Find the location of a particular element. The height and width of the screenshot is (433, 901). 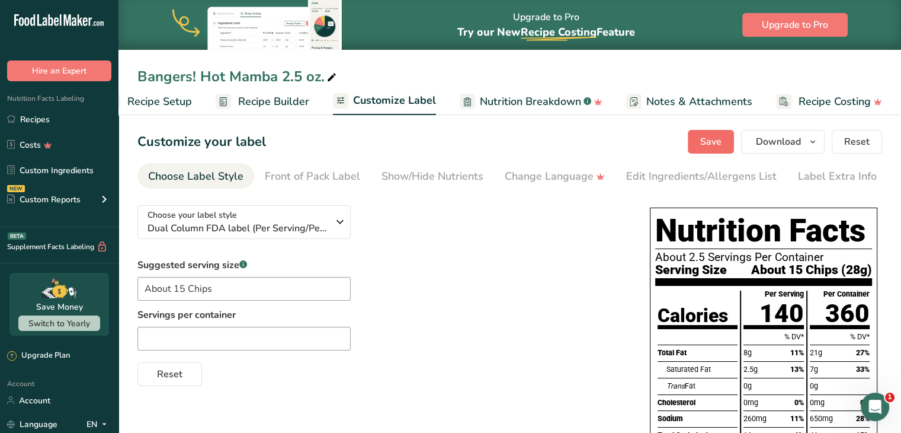

div: Sodium is located at coordinates (697, 418).